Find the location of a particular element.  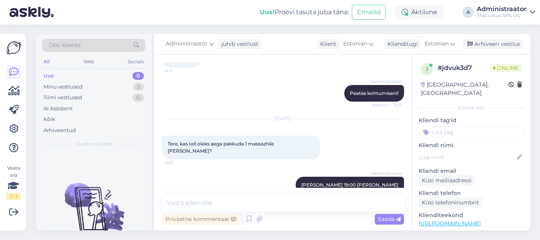

div: AI Assistent is located at coordinates (58, 109).